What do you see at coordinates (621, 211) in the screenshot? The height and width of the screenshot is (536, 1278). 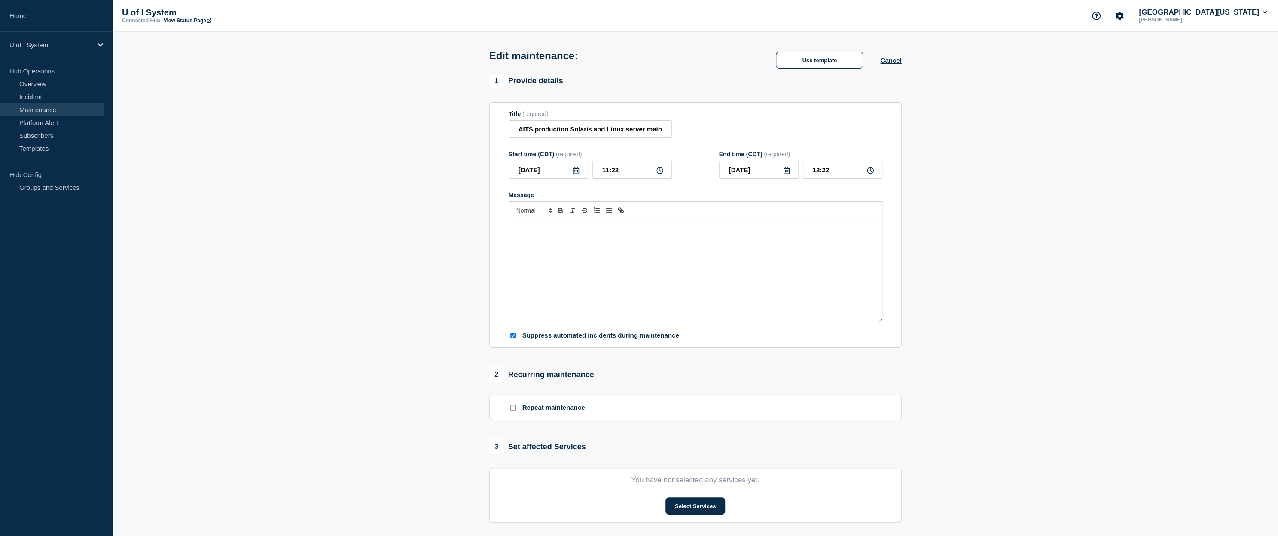 I see `button: Toggle link` at bounding box center [621, 211].